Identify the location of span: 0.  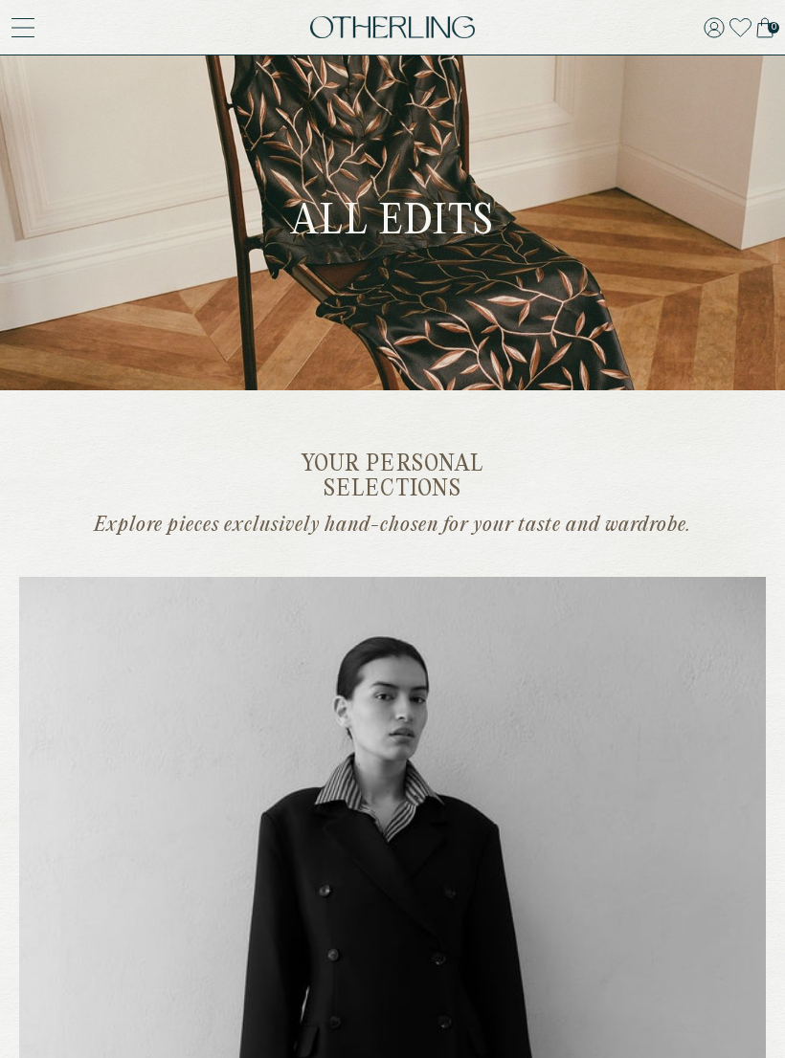
(773, 28).